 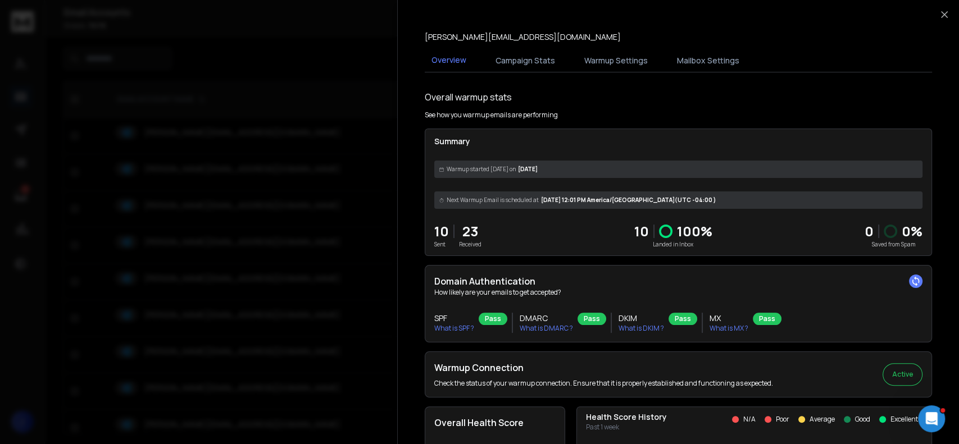 I want to click on p: N/A, so click(x=749, y=420).